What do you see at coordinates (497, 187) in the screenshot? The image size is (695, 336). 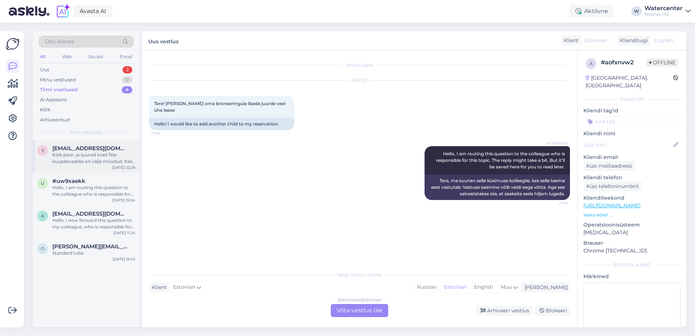 I see `div: Tere, ma suunan selle küsimuse kolleegile, kes selle teema eest vastutab. Vastuse saamine võib ve...` at bounding box center [497, 187].